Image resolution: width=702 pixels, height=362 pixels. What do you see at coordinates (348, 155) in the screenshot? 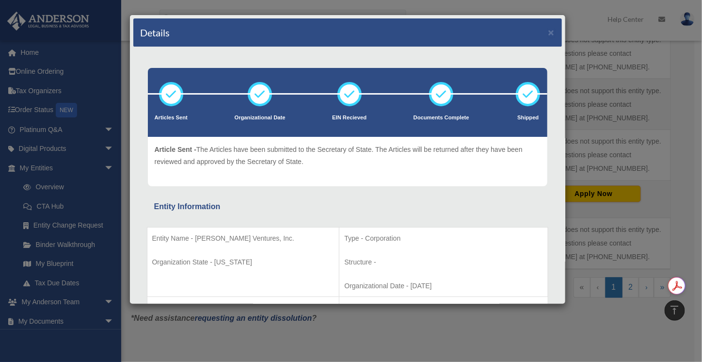
I see `p: The Articles have been submitted to the Secretary of State. The Articles will be returned after t...` at bounding box center [348, 155].